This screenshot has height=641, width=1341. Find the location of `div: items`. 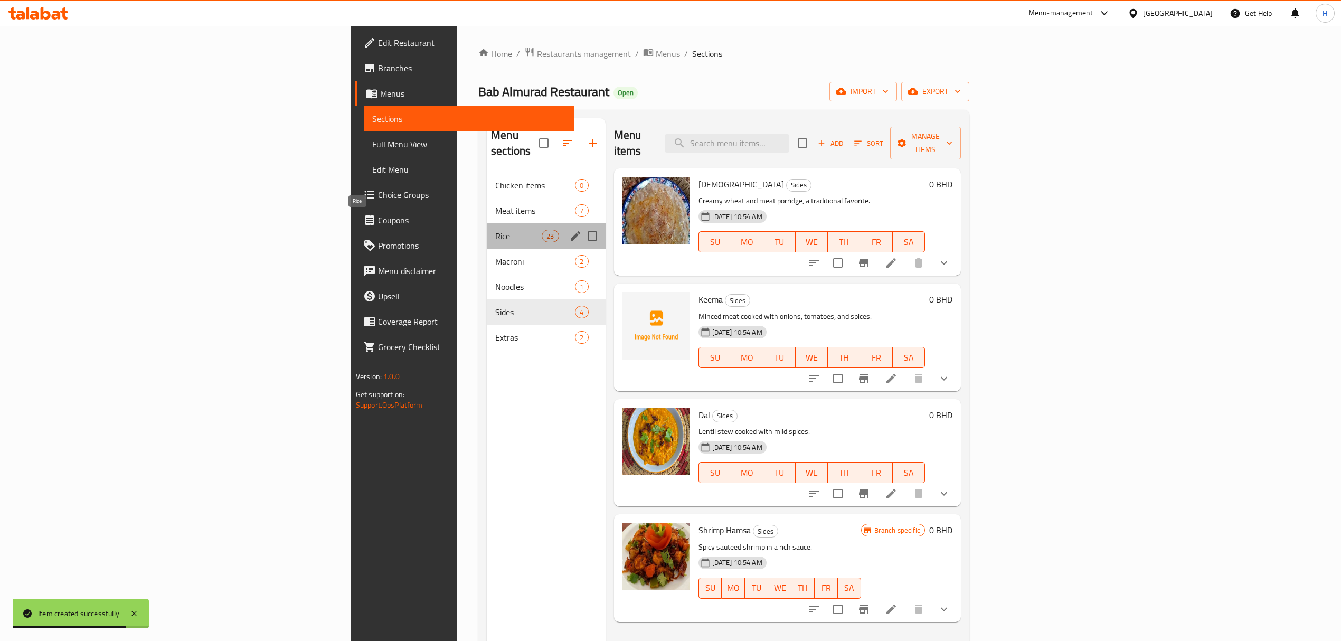

div: items is located at coordinates (581, 185).